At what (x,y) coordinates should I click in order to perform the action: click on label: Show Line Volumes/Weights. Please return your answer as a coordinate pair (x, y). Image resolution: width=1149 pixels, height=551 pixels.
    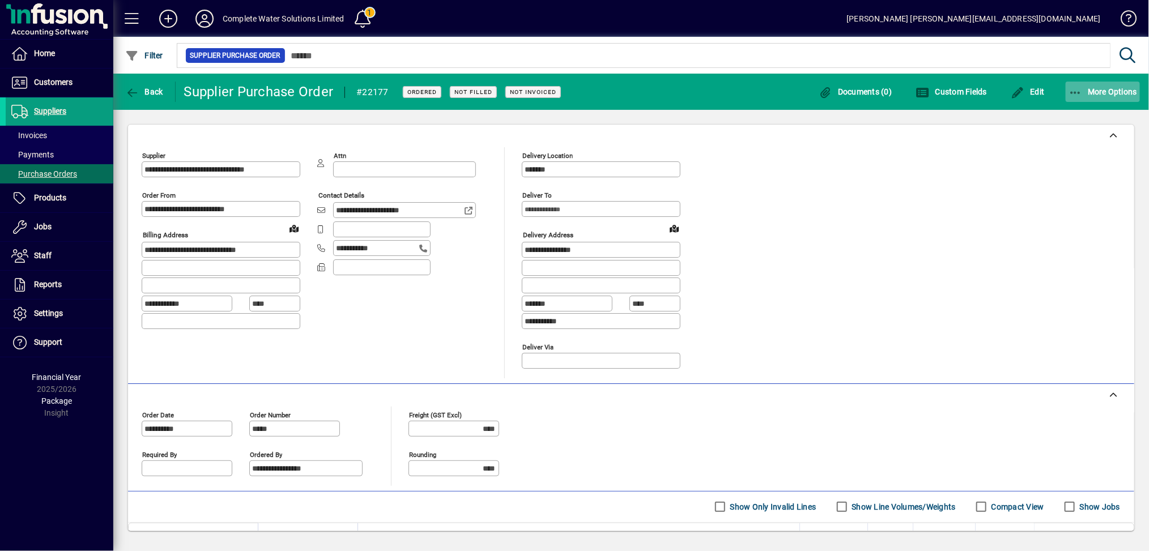
    Looking at the image, I should click on (903, 507).